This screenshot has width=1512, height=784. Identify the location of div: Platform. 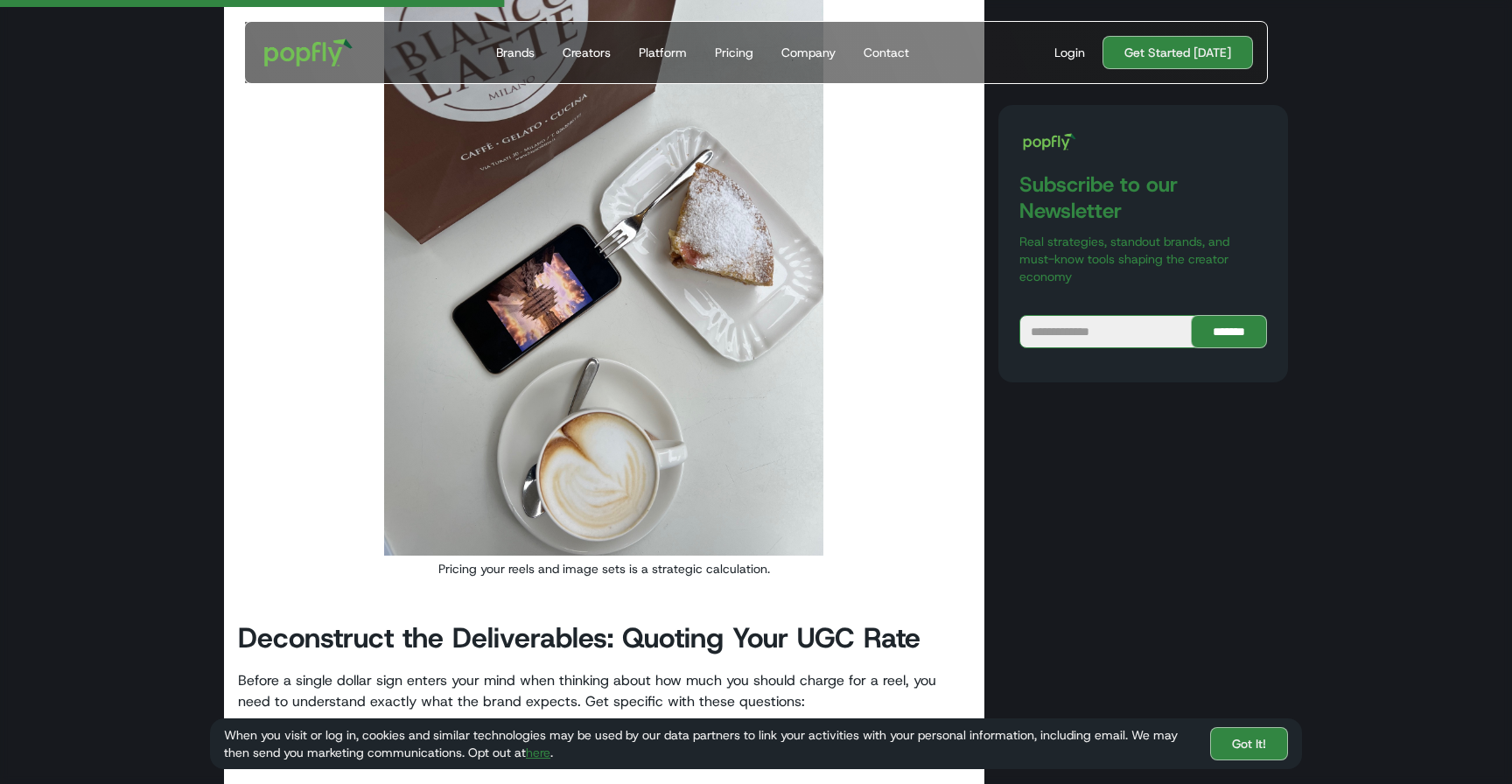
(663, 52).